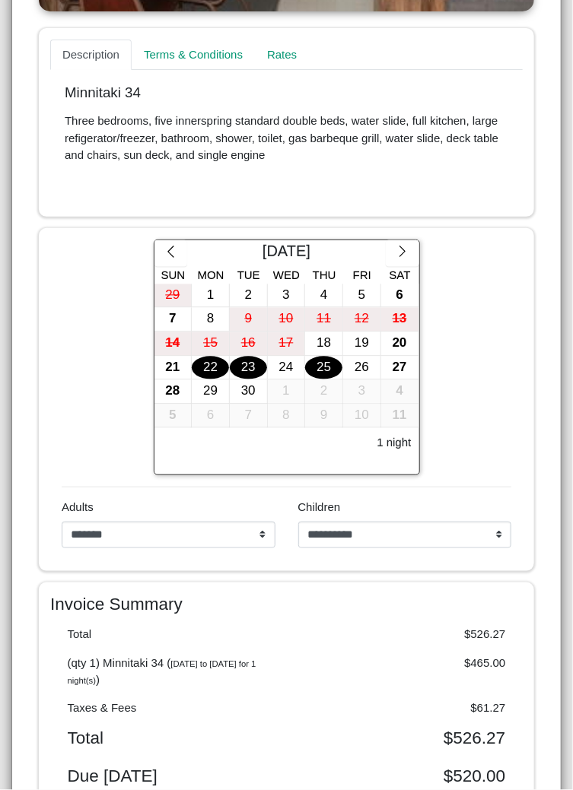 The height and width of the screenshot is (790, 573). I want to click on span: Children, so click(319, 507).